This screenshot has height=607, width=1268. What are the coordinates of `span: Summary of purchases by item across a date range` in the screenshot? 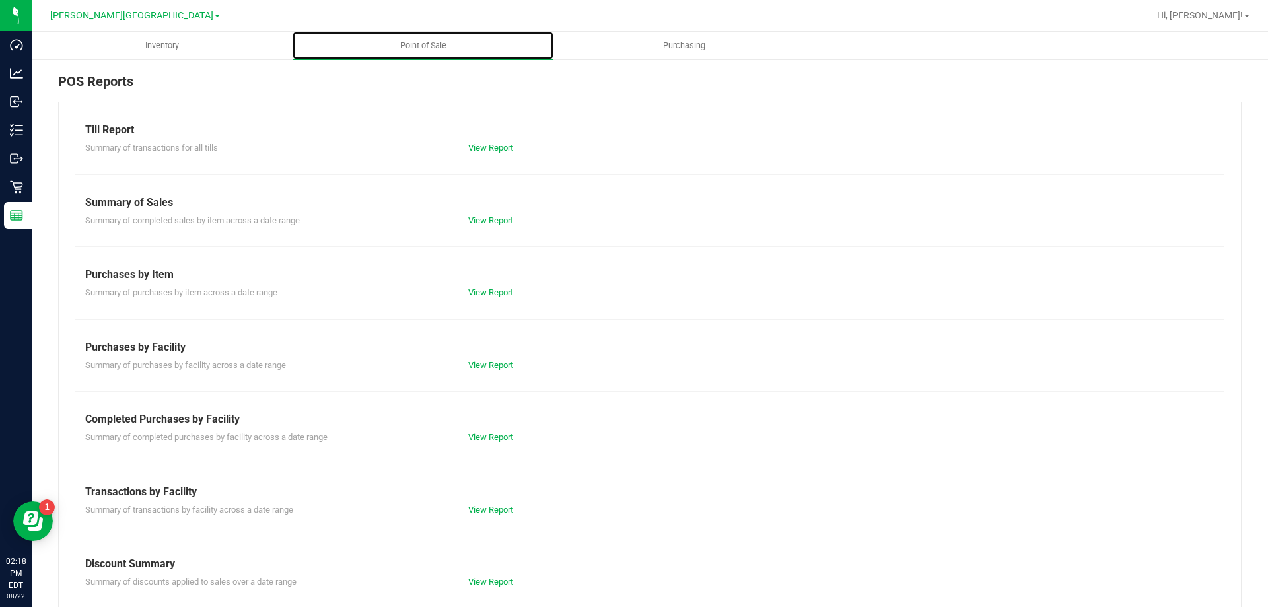 It's located at (181, 292).